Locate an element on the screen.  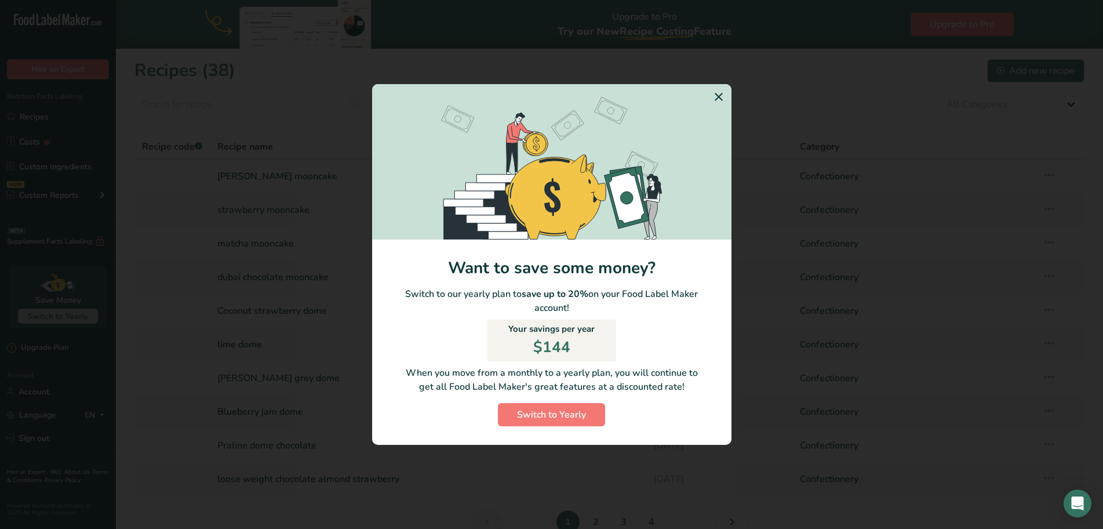
p: Your savings per year is located at coordinates (551, 329).